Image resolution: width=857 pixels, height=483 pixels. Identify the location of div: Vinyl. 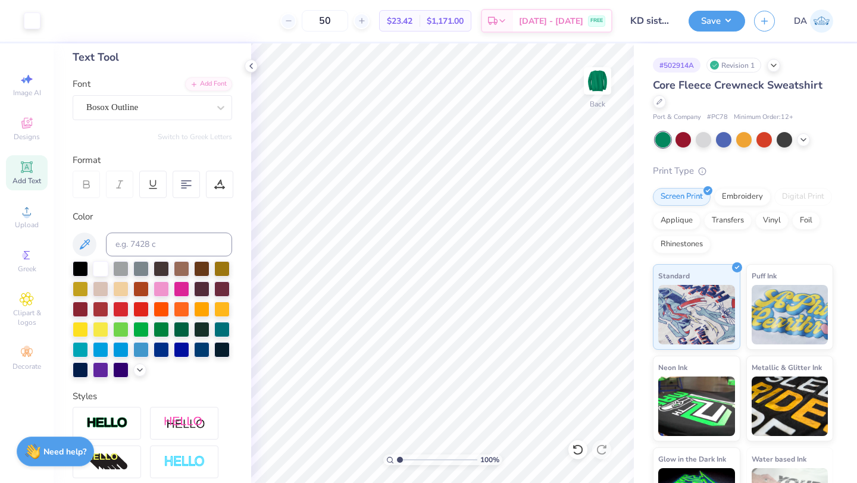
(772, 221).